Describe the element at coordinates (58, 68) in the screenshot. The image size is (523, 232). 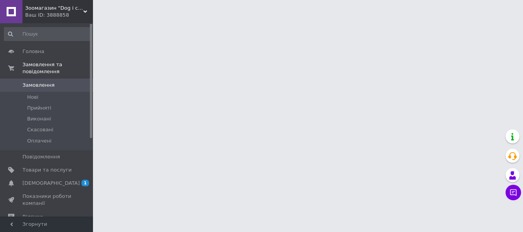
I see `span: Замовлення та повідомлення` at that location.